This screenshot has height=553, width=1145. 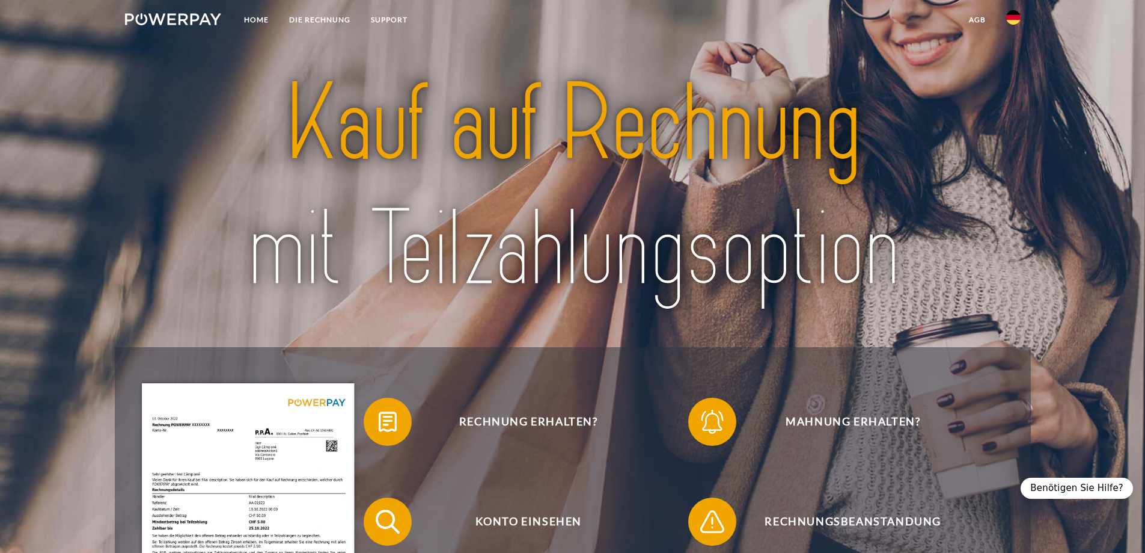 I want to click on a: SUPPORT, so click(x=389, y=20).